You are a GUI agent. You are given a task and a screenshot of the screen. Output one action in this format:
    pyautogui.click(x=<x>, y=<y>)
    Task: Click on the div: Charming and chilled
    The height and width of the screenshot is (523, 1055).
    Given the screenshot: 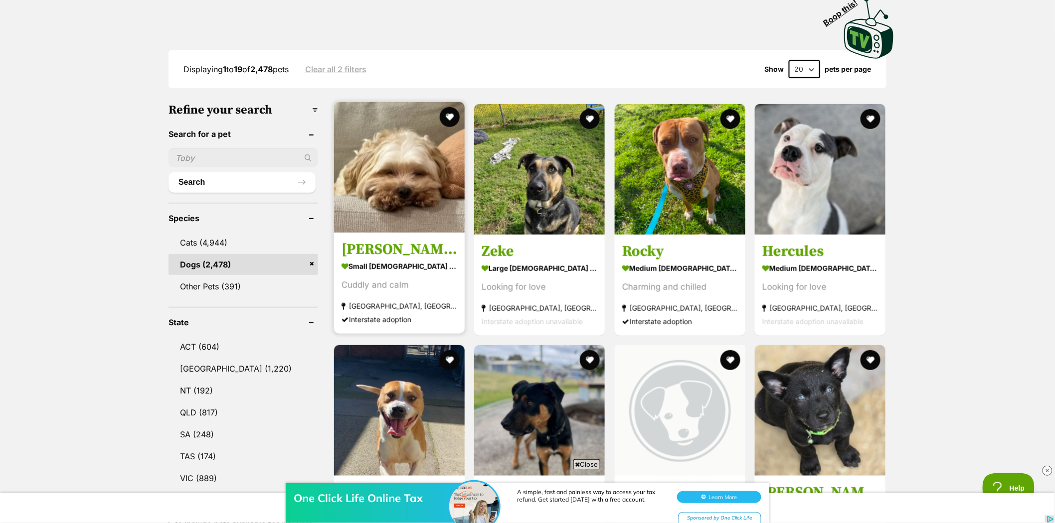 What is the action you would take?
    pyautogui.click(x=680, y=287)
    